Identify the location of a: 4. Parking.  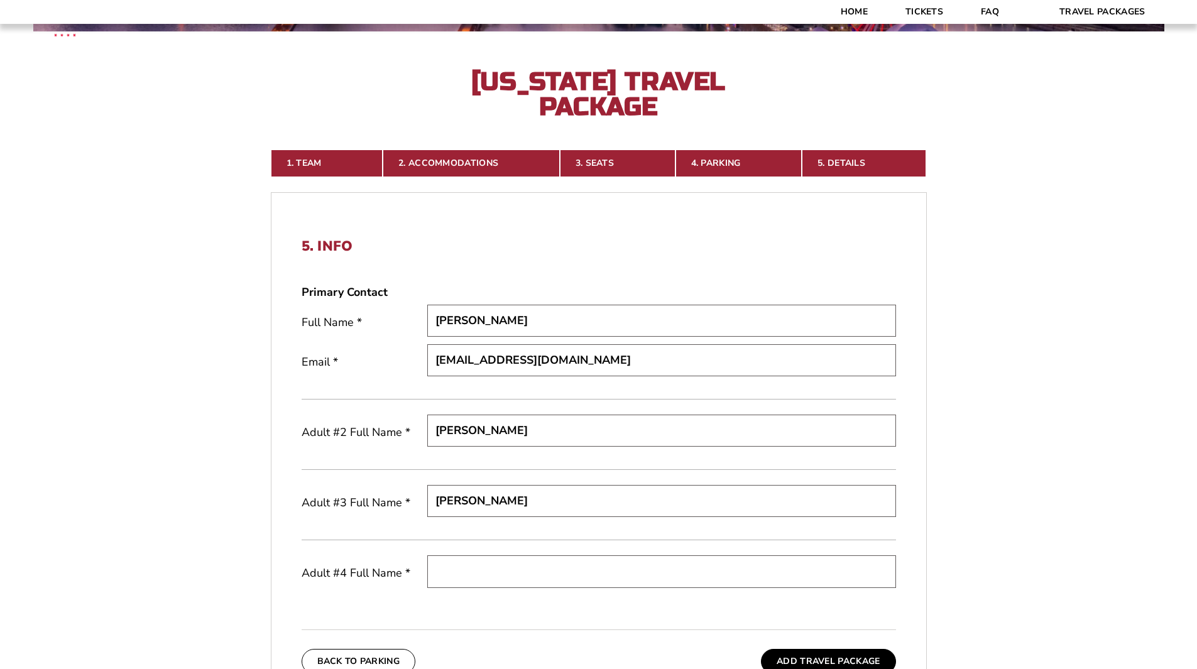
(738, 163).